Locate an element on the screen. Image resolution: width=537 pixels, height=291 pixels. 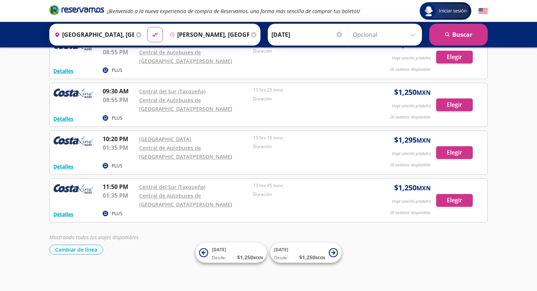
em: ¡Bienvenido a la nueva experiencia de compra de Reservamos, una forma más sencilla de comprar tus... is located at coordinates (233, 11).